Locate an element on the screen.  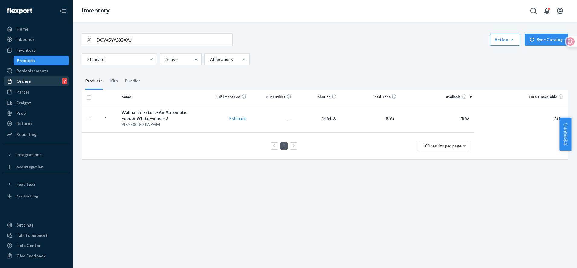
div: Parcel is located at coordinates (23, 92).